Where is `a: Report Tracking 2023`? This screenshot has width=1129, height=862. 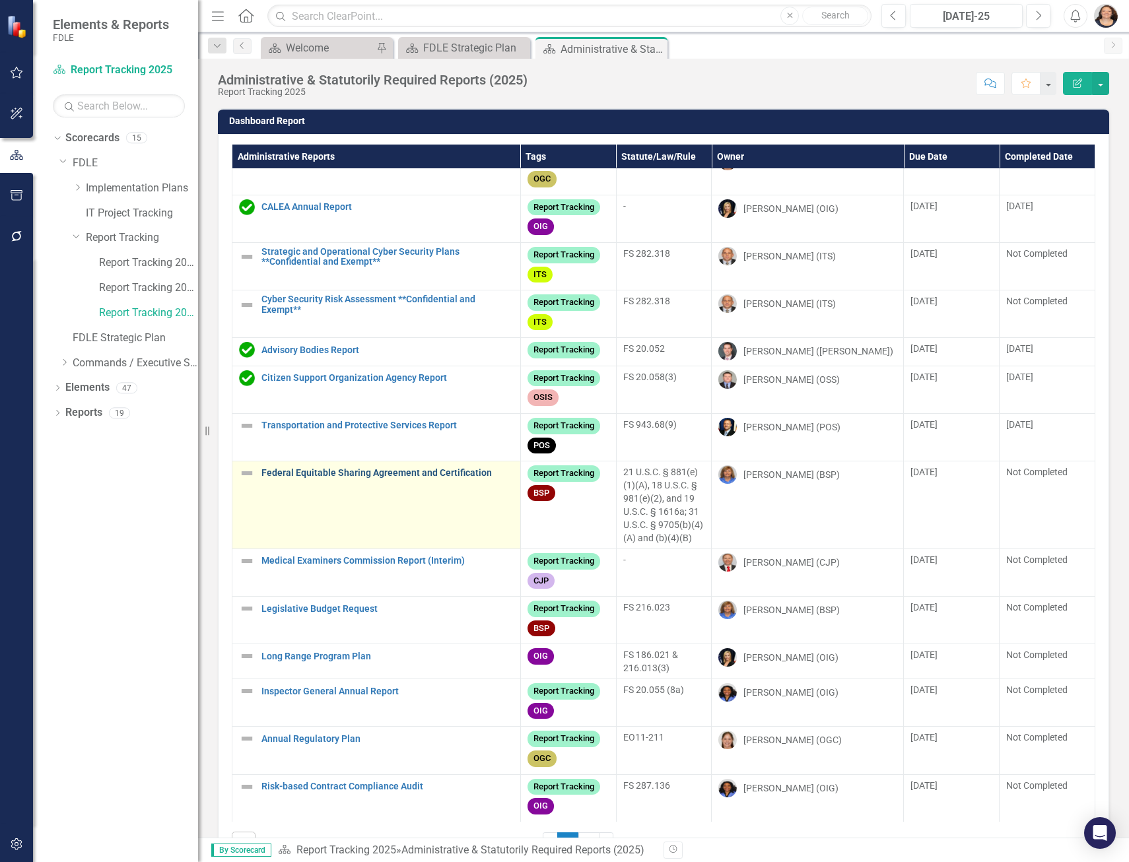
a: Report Tracking 2023 is located at coordinates (149, 263).